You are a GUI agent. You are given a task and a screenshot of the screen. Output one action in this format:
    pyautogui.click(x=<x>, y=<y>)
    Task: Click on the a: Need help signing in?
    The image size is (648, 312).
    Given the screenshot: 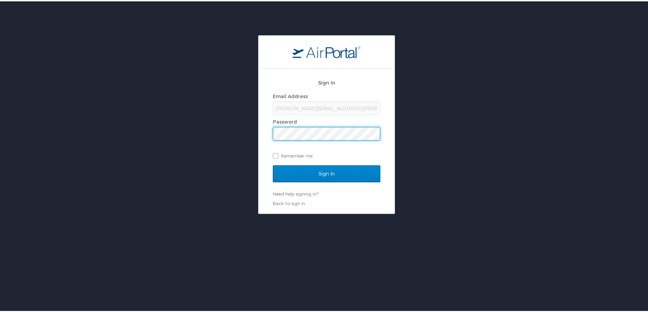 What is the action you would take?
    pyautogui.click(x=295, y=193)
    